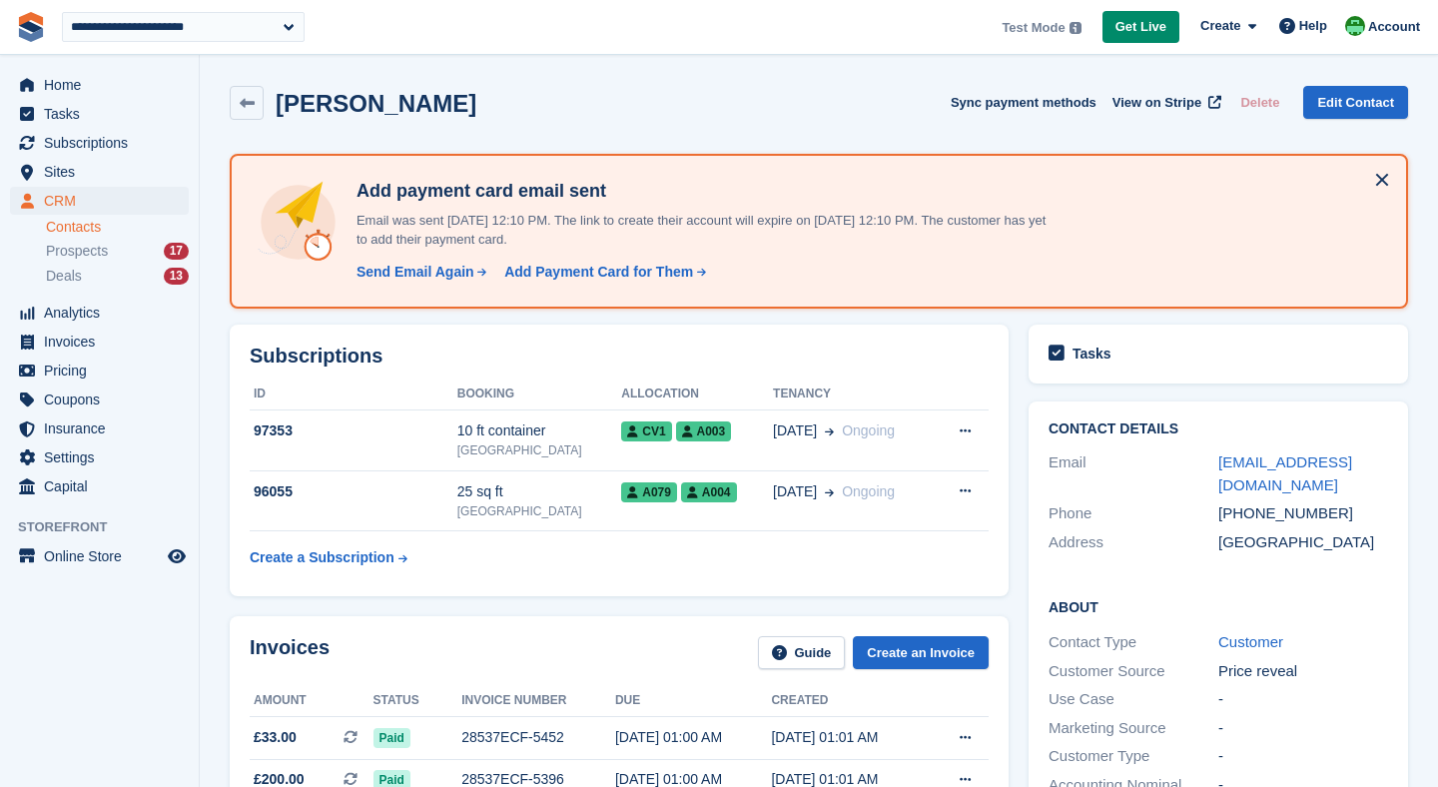 This screenshot has height=787, width=1438. I want to click on img: Laura Carlisle, so click(1355, 26).